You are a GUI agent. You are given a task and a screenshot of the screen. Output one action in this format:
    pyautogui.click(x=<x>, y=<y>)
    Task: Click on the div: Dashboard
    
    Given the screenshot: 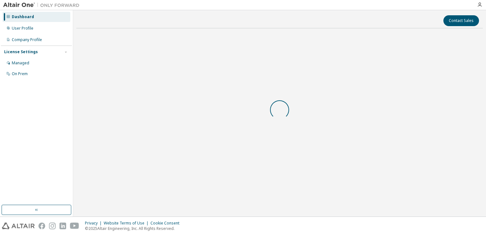 What is the action you would take?
    pyautogui.click(x=23, y=17)
    